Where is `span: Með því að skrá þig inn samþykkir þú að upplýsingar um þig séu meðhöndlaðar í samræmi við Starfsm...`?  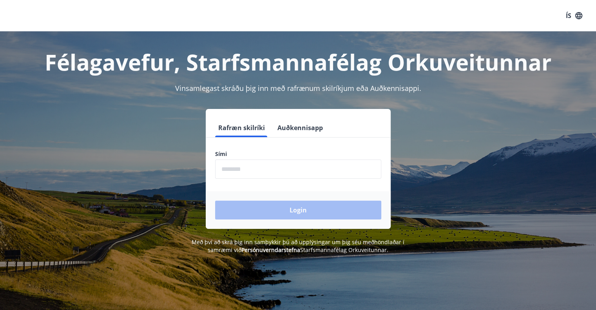
span: Með því að skrá þig inn samþykkir þú að upplýsingar um þig séu meðhöndlaðar í samræmi við Starfsm... is located at coordinates (298, 246).